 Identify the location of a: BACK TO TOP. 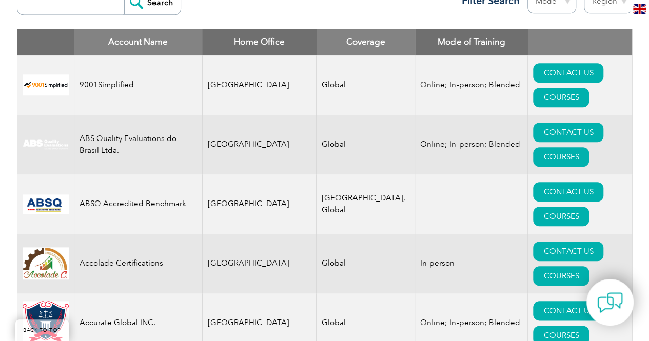
(42, 330).